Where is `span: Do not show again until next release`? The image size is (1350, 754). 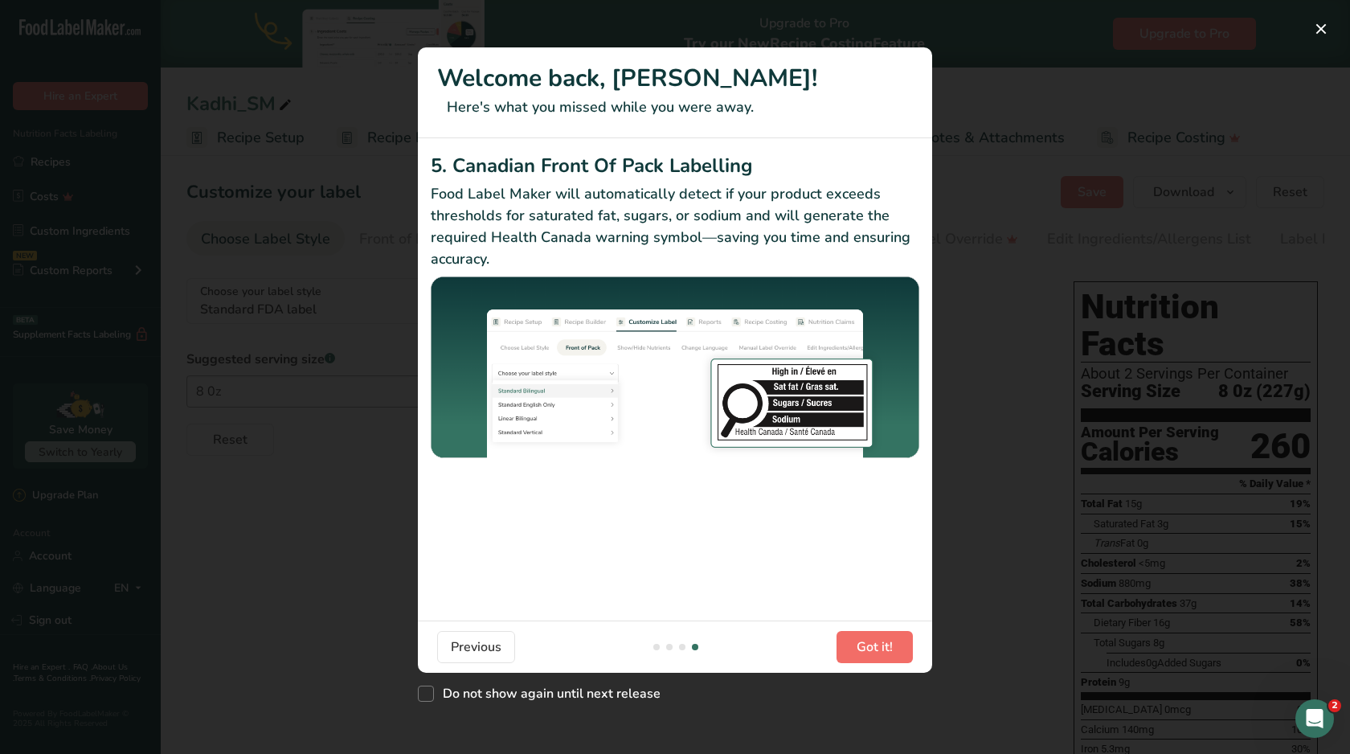
span: Do not show again until next release is located at coordinates (547, 694).